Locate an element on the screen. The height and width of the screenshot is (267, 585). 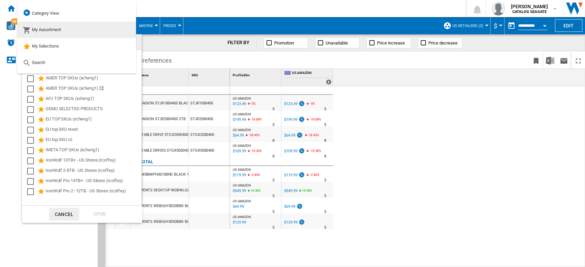
span: Category View is located at coordinates (46, 13).